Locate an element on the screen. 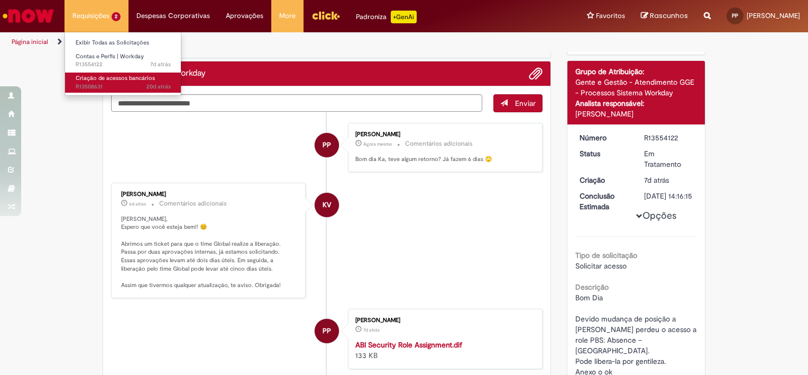  a: Exibir Todas as Solicitações is located at coordinates (123, 43).